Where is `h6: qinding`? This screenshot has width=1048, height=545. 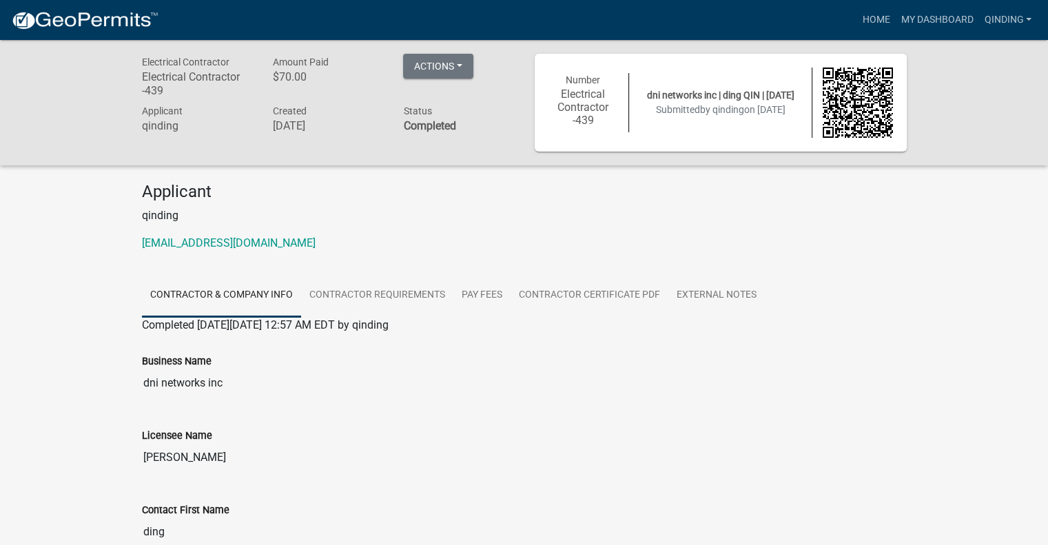 h6: qinding is located at coordinates (197, 125).